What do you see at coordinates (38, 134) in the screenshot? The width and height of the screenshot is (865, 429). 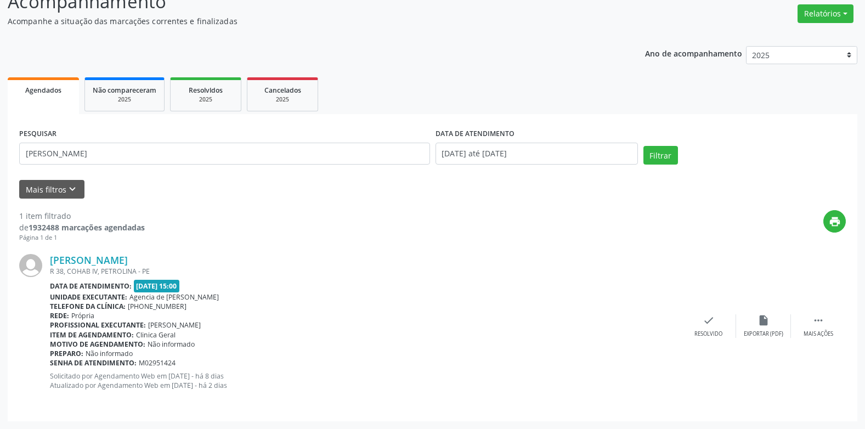 I see `label: PESQUISAR` at bounding box center [38, 134].